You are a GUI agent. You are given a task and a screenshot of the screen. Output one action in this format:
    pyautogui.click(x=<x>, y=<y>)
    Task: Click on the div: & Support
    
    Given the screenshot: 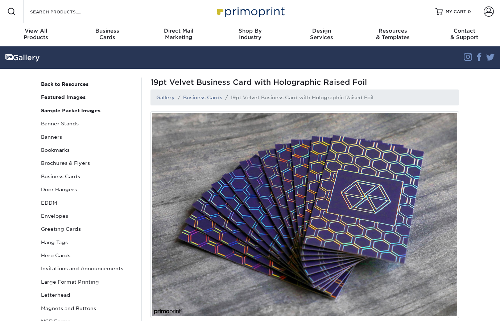 What is the action you would take?
    pyautogui.click(x=464, y=34)
    